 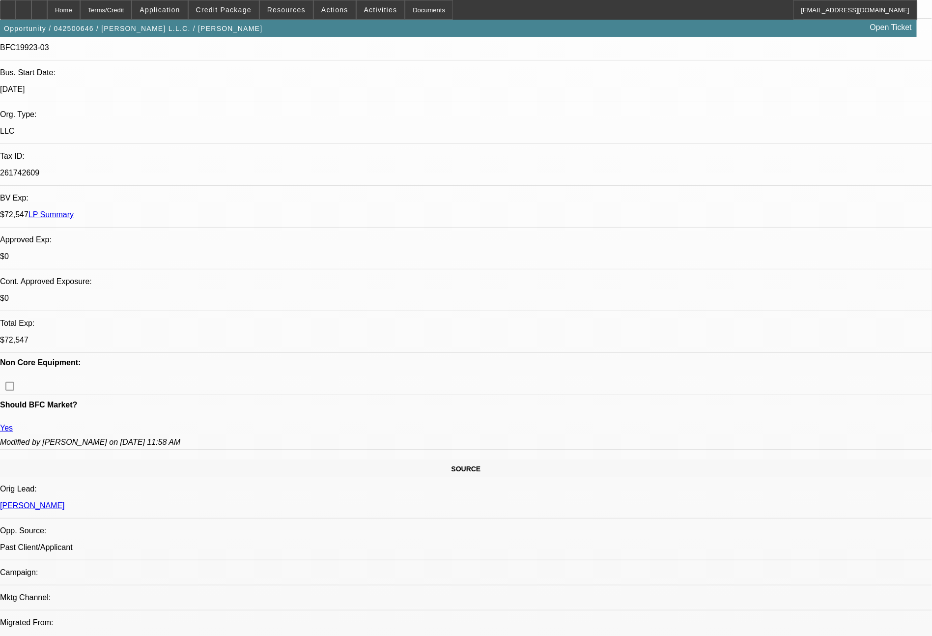 What do you see at coordinates (160, 10) in the screenshot?
I see `button: Application` at bounding box center [160, 10].